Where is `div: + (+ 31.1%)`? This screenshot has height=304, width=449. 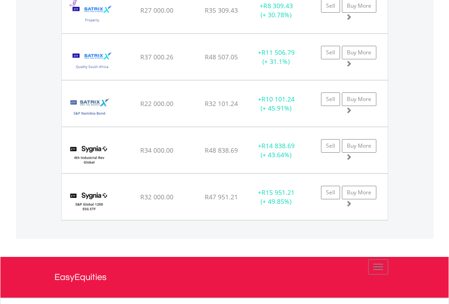
div: + (+ 31.1%) is located at coordinates (276, 57).